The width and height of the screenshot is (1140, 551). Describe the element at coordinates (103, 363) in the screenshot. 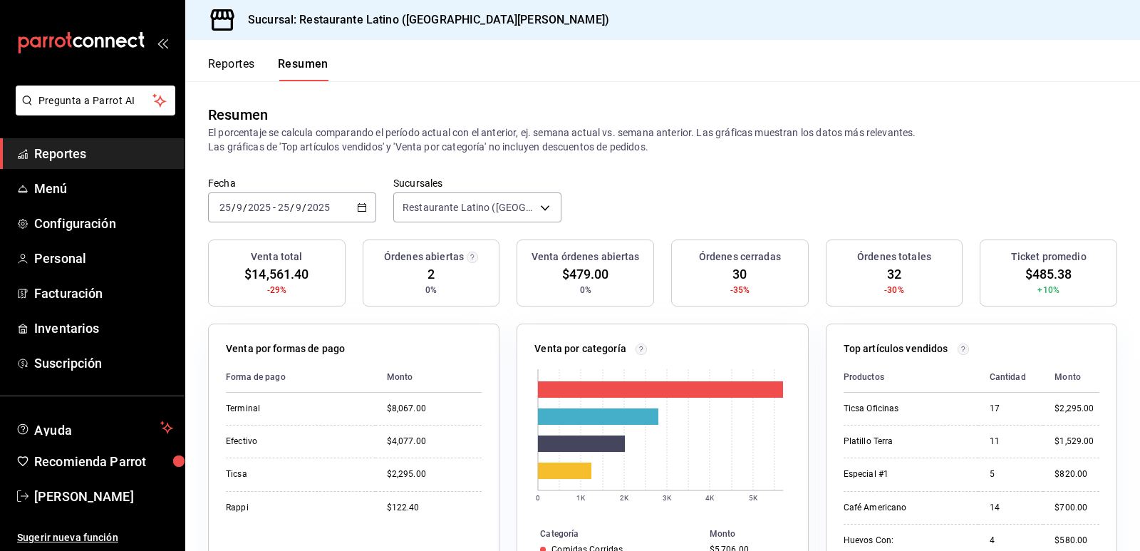

I see `span: Suscripción` at that location.